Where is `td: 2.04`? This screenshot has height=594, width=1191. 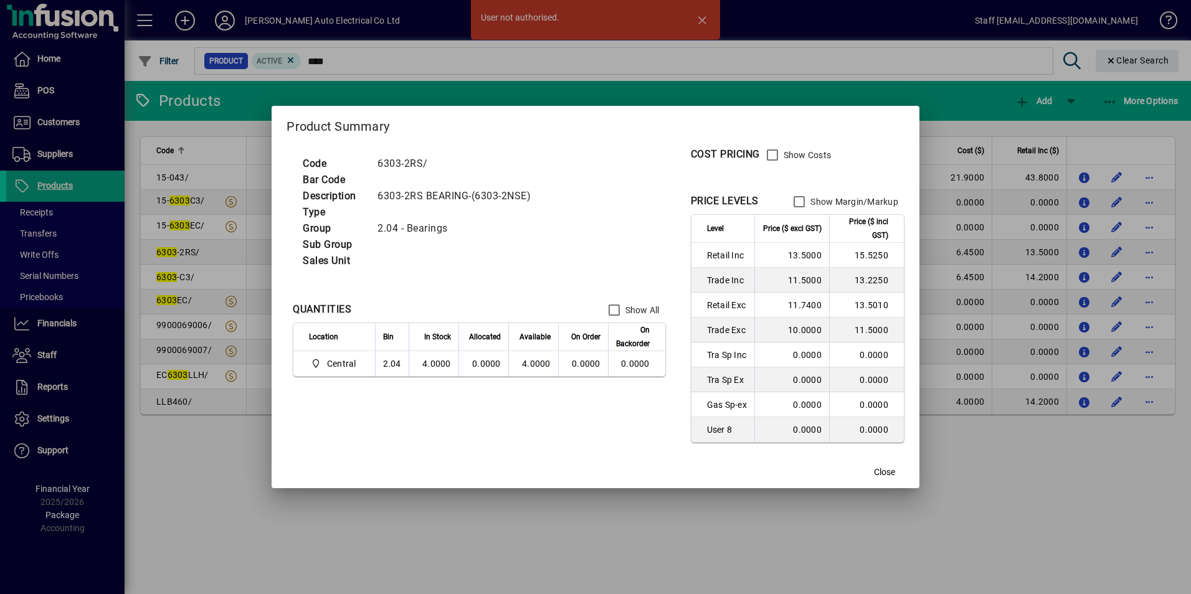 td: 2.04 is located at coordinates (392, 364).